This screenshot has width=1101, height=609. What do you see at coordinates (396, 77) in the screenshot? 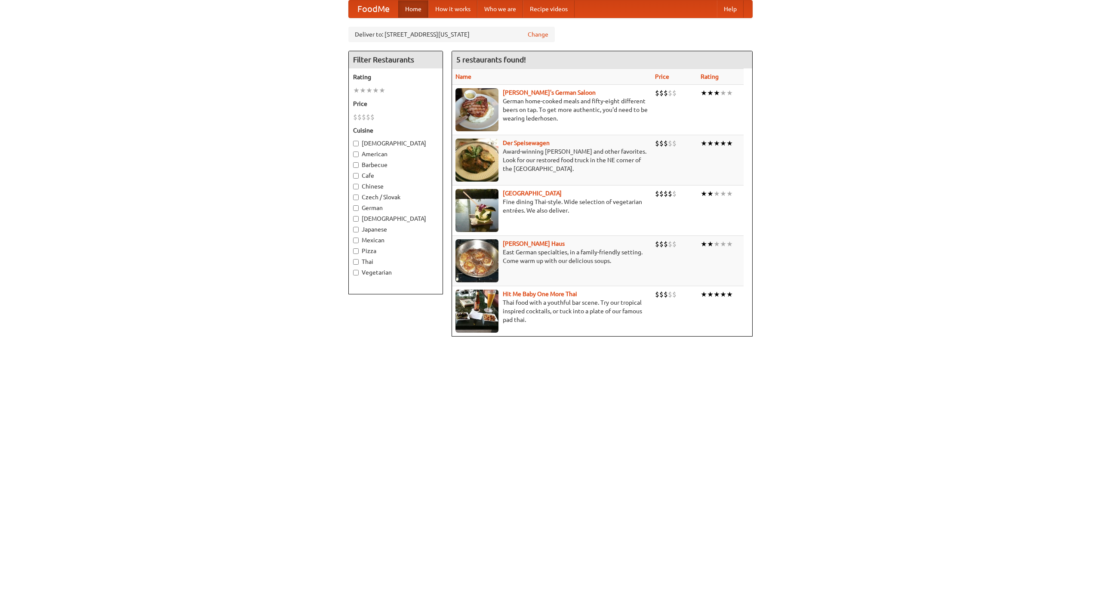
I see `h5: Rating` at bounding box center [396, 77].